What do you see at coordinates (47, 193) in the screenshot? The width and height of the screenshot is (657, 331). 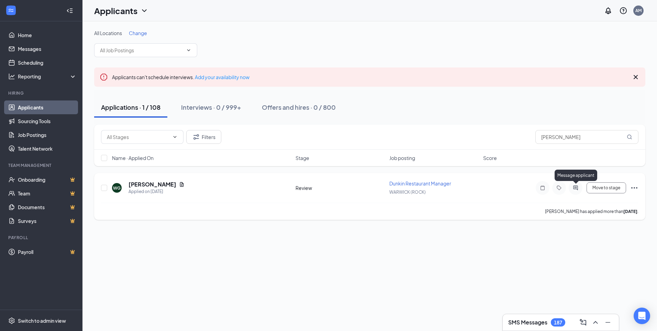 I see `a: TeamCrown` at bounding box center [47, 193].